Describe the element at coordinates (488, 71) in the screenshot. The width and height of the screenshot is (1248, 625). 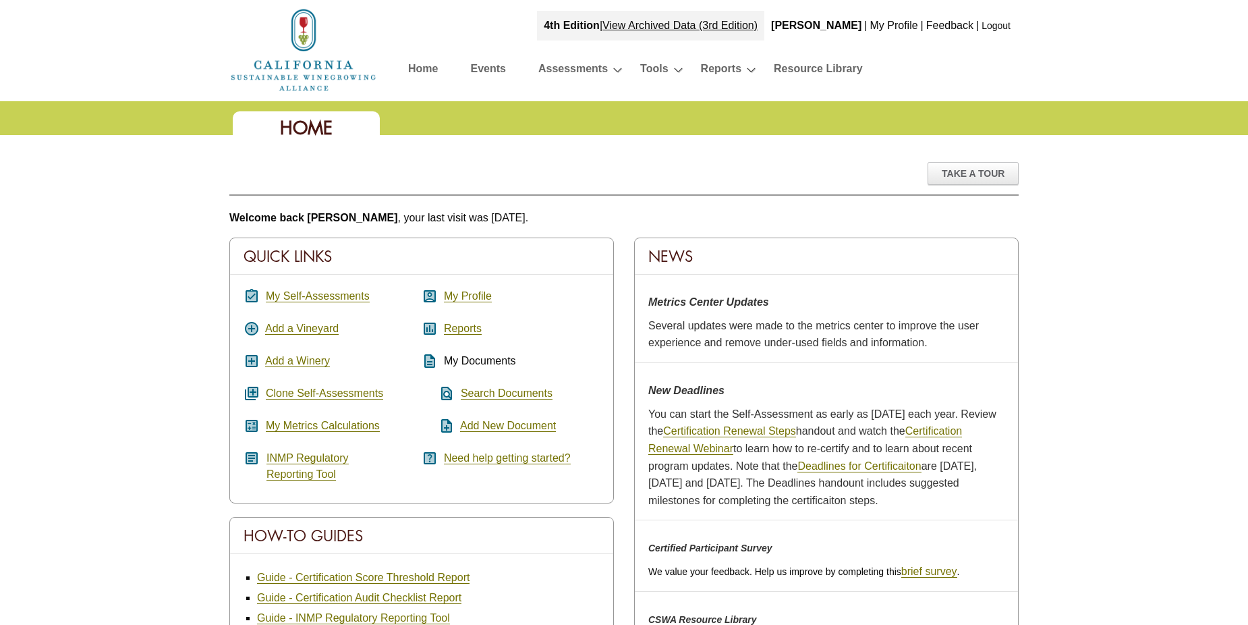
I see `a: Events` at that location.